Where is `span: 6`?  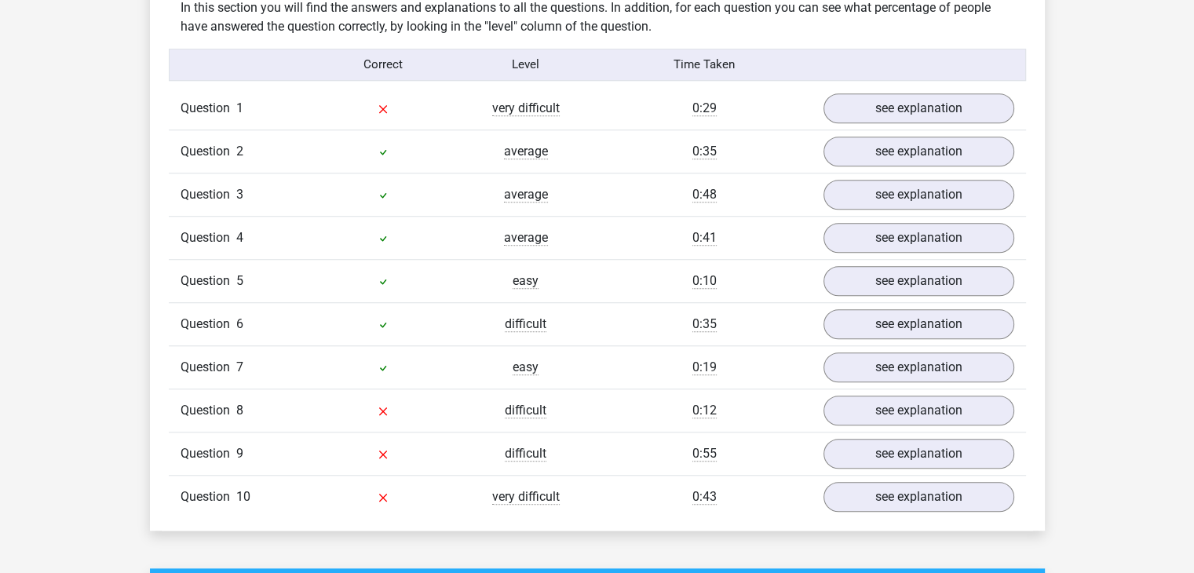 span: 6 is located at coordinates (239, 323).